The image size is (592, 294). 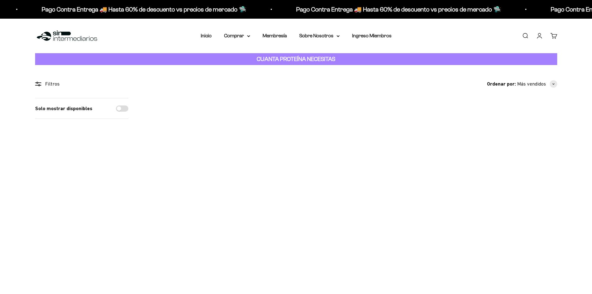 I want to click on div: Filtros, so click(x=82, y=84).